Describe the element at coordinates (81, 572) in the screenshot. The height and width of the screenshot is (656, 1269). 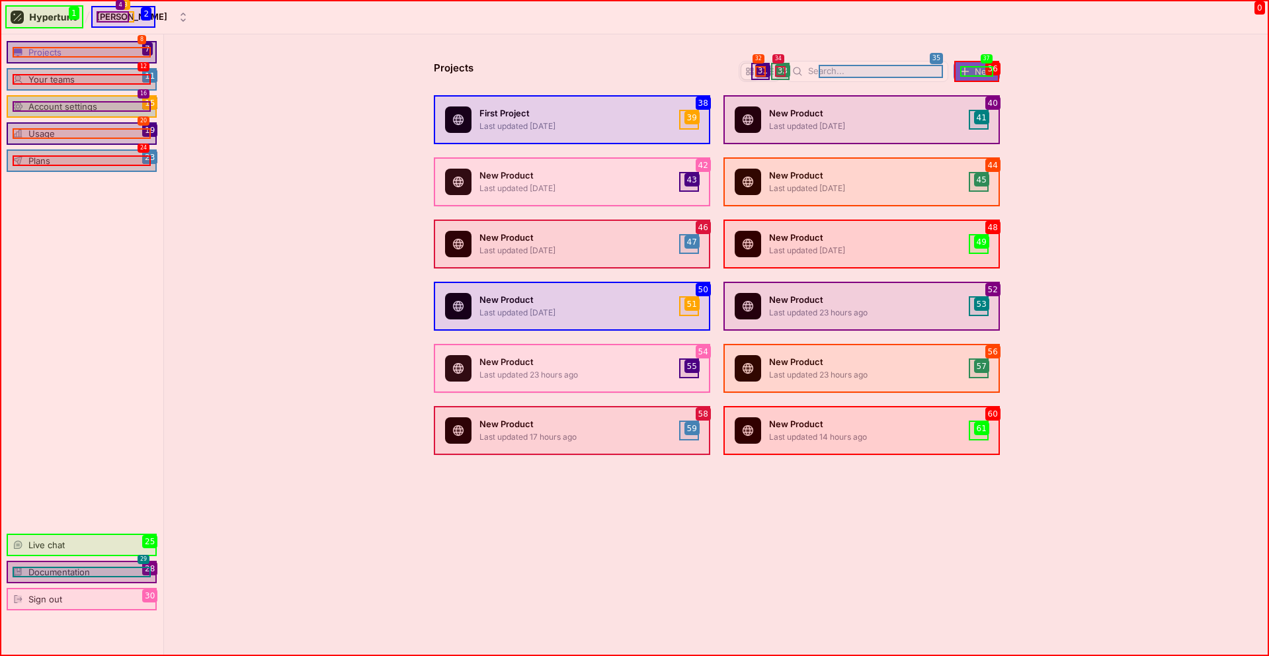
I see `a: Documentation` at that location.